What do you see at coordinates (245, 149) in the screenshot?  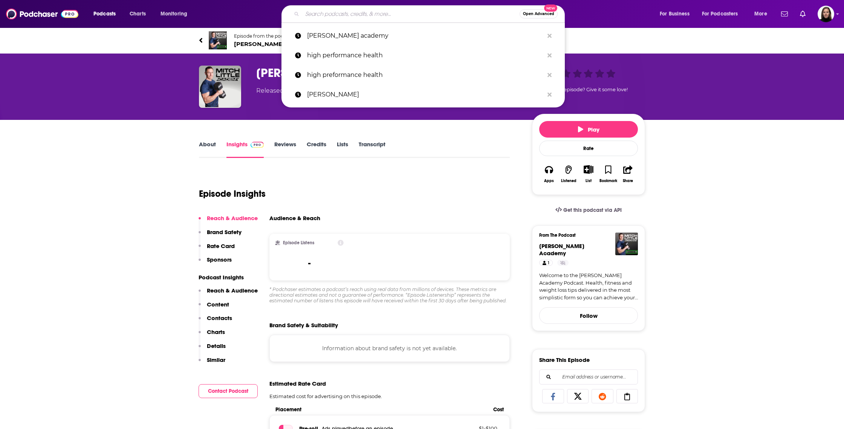 I see `a: InsightsPodchaser Pro` at bounding box center [245, 149].